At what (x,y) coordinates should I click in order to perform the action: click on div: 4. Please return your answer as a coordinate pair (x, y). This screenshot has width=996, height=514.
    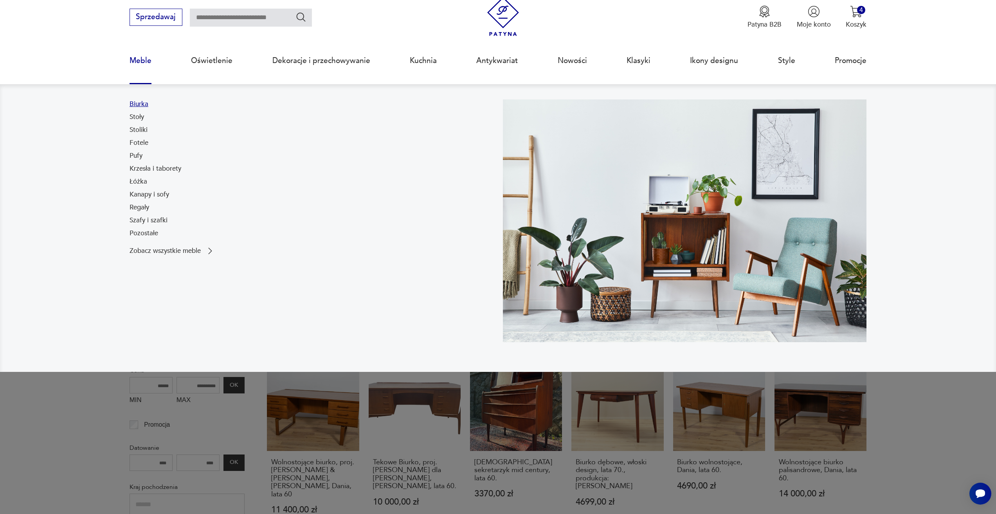
    Looking at the image, I should click on (861, 10).